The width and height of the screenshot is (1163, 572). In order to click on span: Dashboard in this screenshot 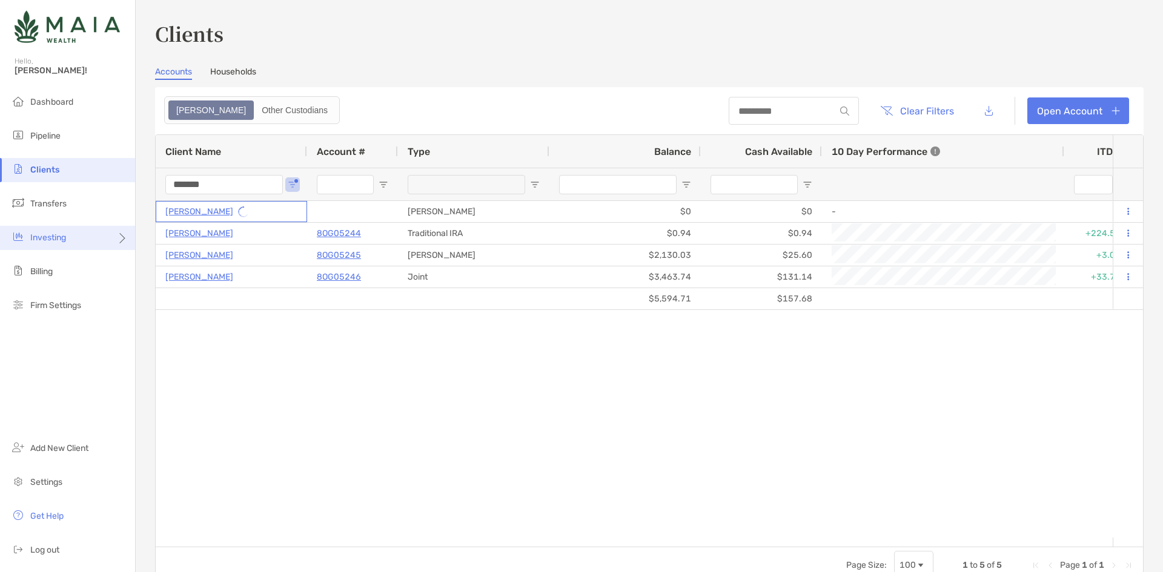, I will do `click(51, 102)`.